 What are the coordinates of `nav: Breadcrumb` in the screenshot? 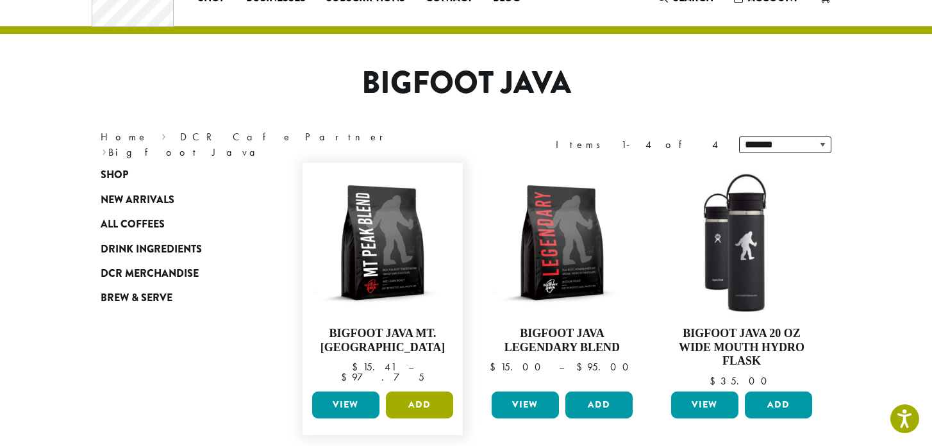 It's located at (274, 145).